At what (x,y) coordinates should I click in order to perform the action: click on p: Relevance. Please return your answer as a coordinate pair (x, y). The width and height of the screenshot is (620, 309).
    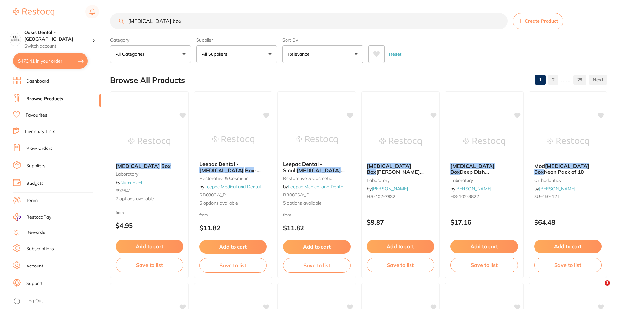
    Looking at the image, I should click on (300, 54).